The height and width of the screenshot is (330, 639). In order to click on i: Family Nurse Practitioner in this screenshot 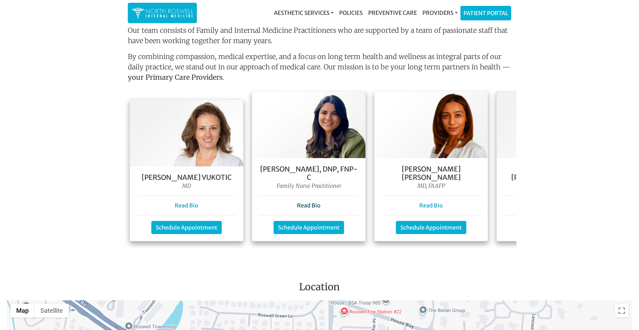, I will do `click(309, 186)`.